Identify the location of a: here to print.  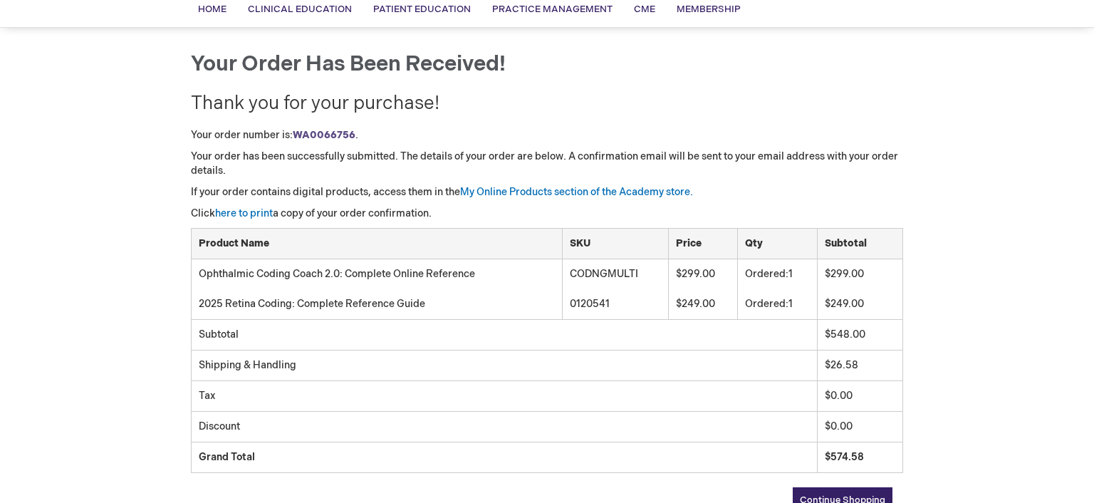
(244, 213).